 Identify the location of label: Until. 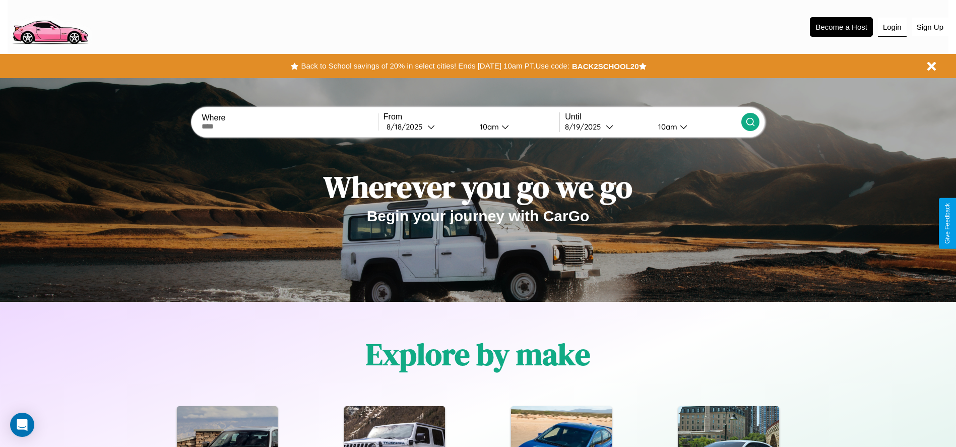
(653, 117).